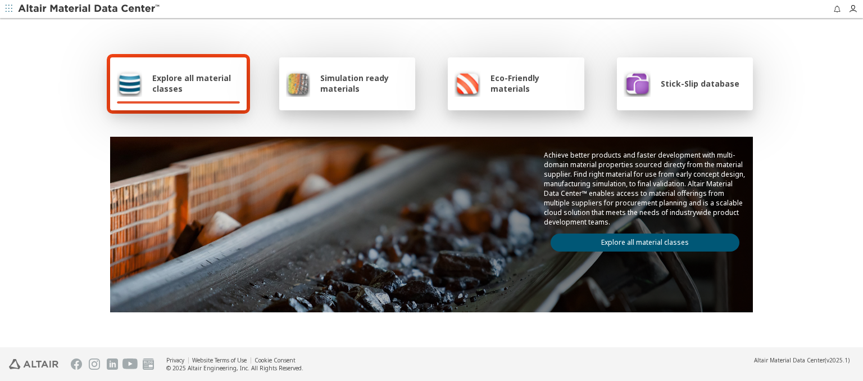 The width and height of the screenshot is (863, 381). What do you see at coordinates (790, 360) in the screenshot?
I see `span: Altair Material Data Center` at bounding box center [790, 360].